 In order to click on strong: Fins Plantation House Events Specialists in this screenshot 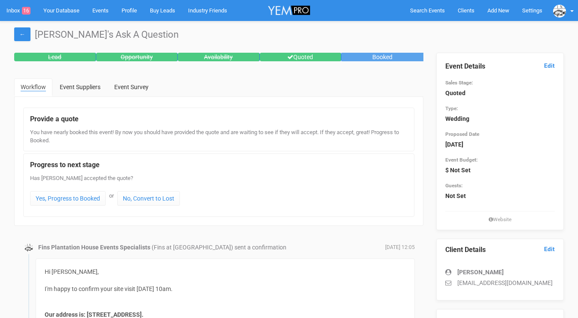, I will do `click(94, 248)`.